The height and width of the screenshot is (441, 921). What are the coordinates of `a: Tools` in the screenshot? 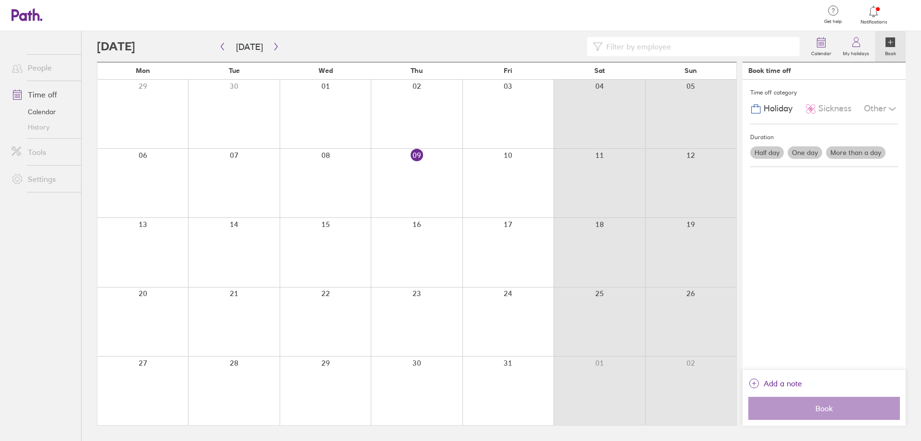 It's located at (42, 152).